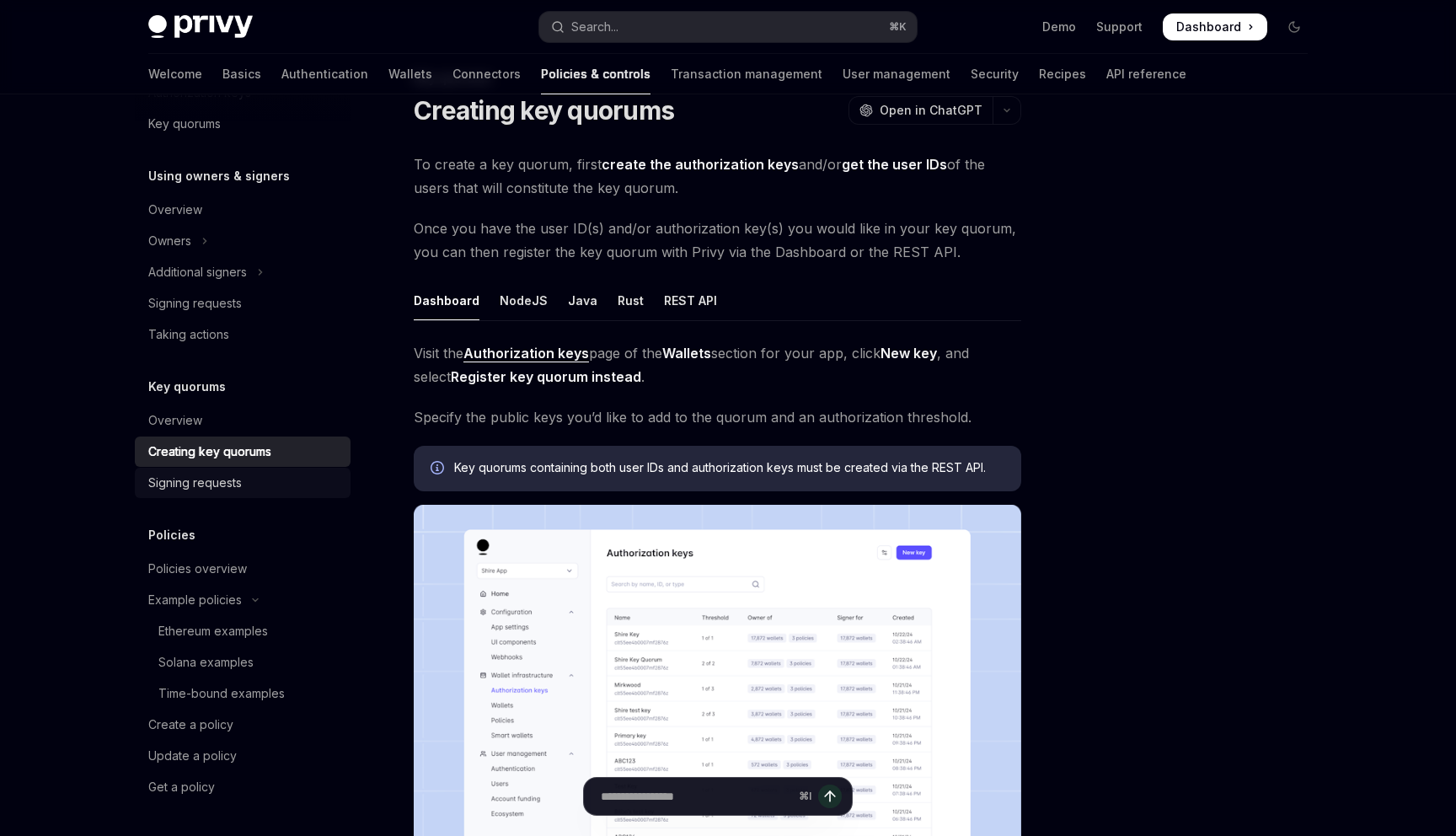 The height and width of the screenshot is (836, 1456). I want to click on button: Toggle Additional signers section, so click(243, 272).